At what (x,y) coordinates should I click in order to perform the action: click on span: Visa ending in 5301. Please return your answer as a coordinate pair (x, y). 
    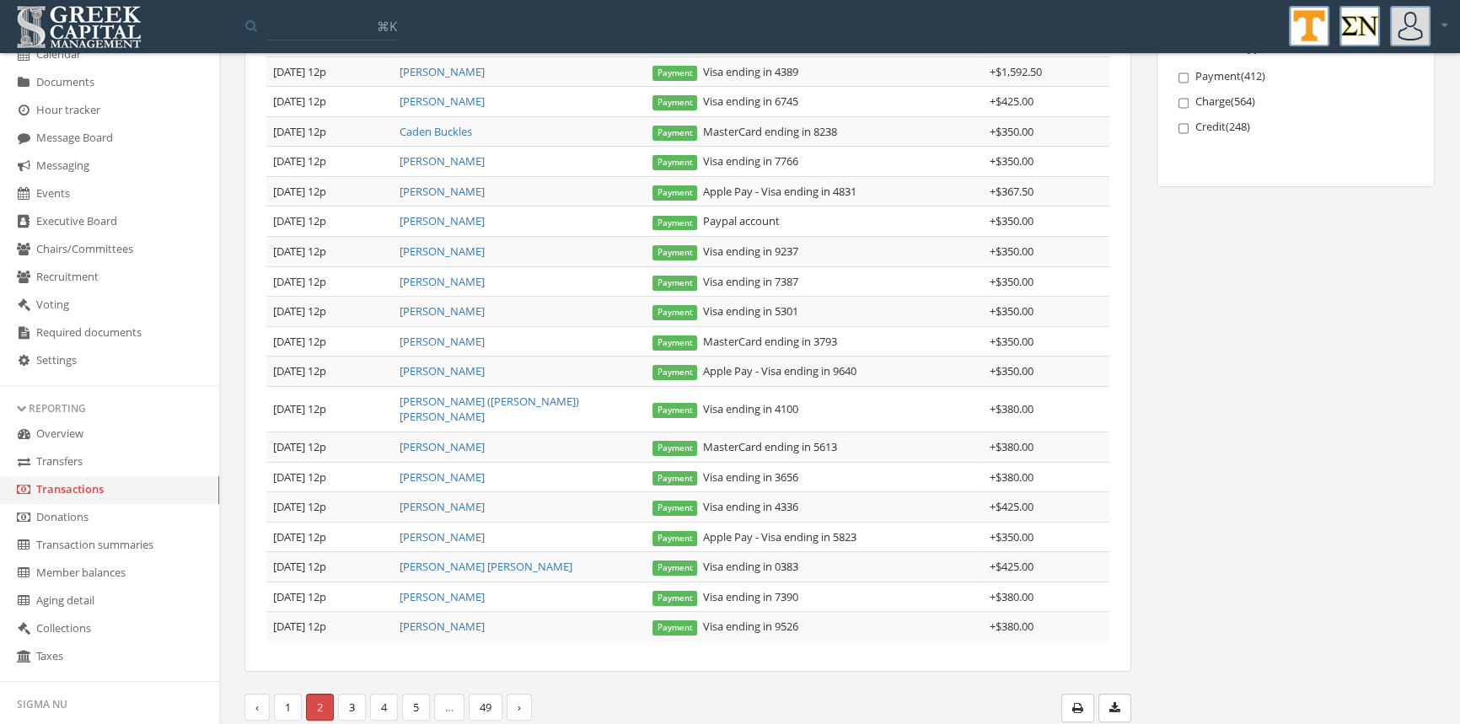
    Looking at the image, I should click on (725, 311).